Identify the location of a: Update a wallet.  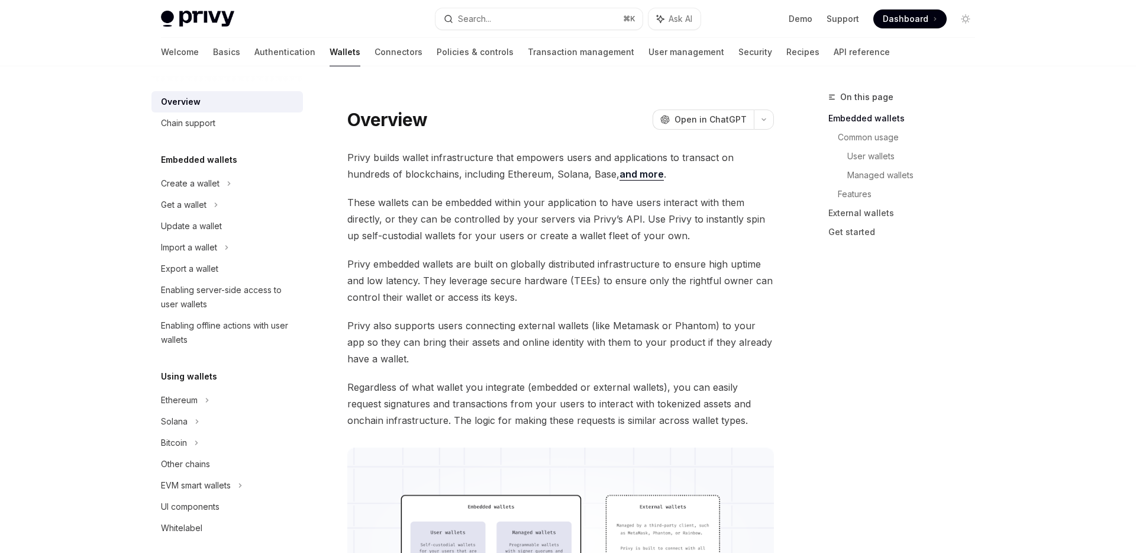
(227, 226).